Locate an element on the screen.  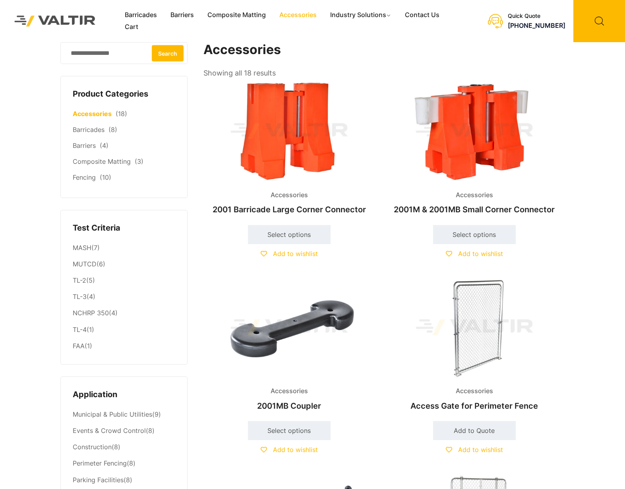
h2: Access Gate for Perimeter Fence is located at coordinates (474, 406).